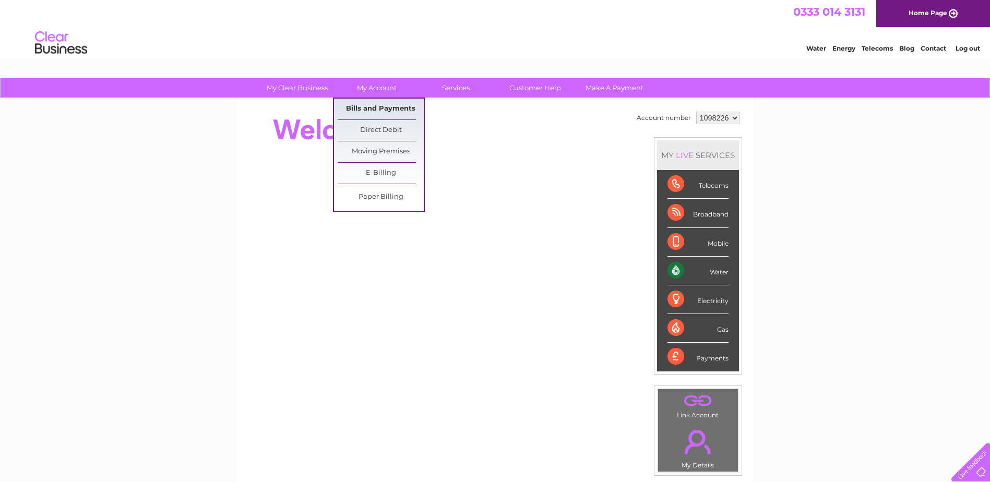 The height and width of the screenshot is (482, 990). Describe the element at coordinates (844, 48) in the screenshot. I see `a: Energy` at that location.